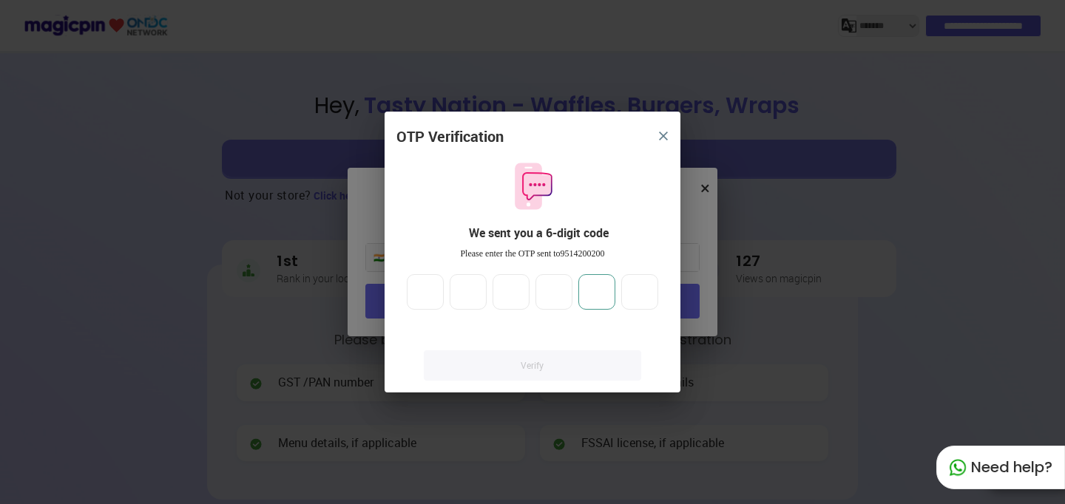 This screenshot has height=504, width=1065. Describe the element at coordinates (532, 365) in the screenshot. I see `a: Verify` at that location.